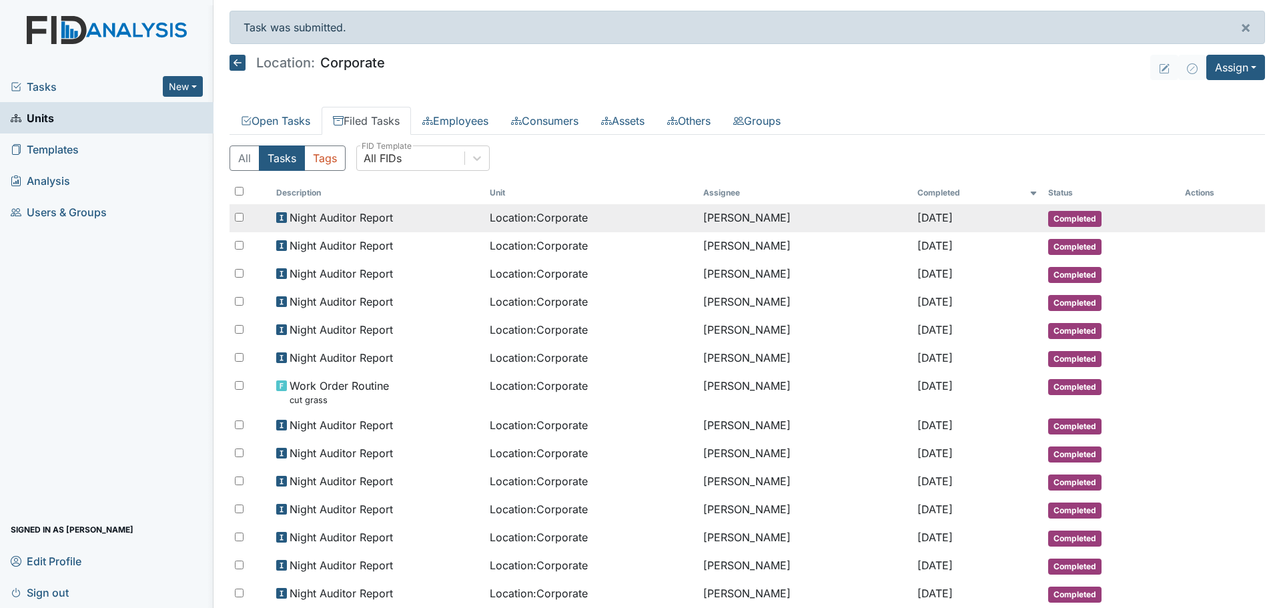 This screenshot has width=1281, height=608. I want to click on span: Templates, so click(45, 149).